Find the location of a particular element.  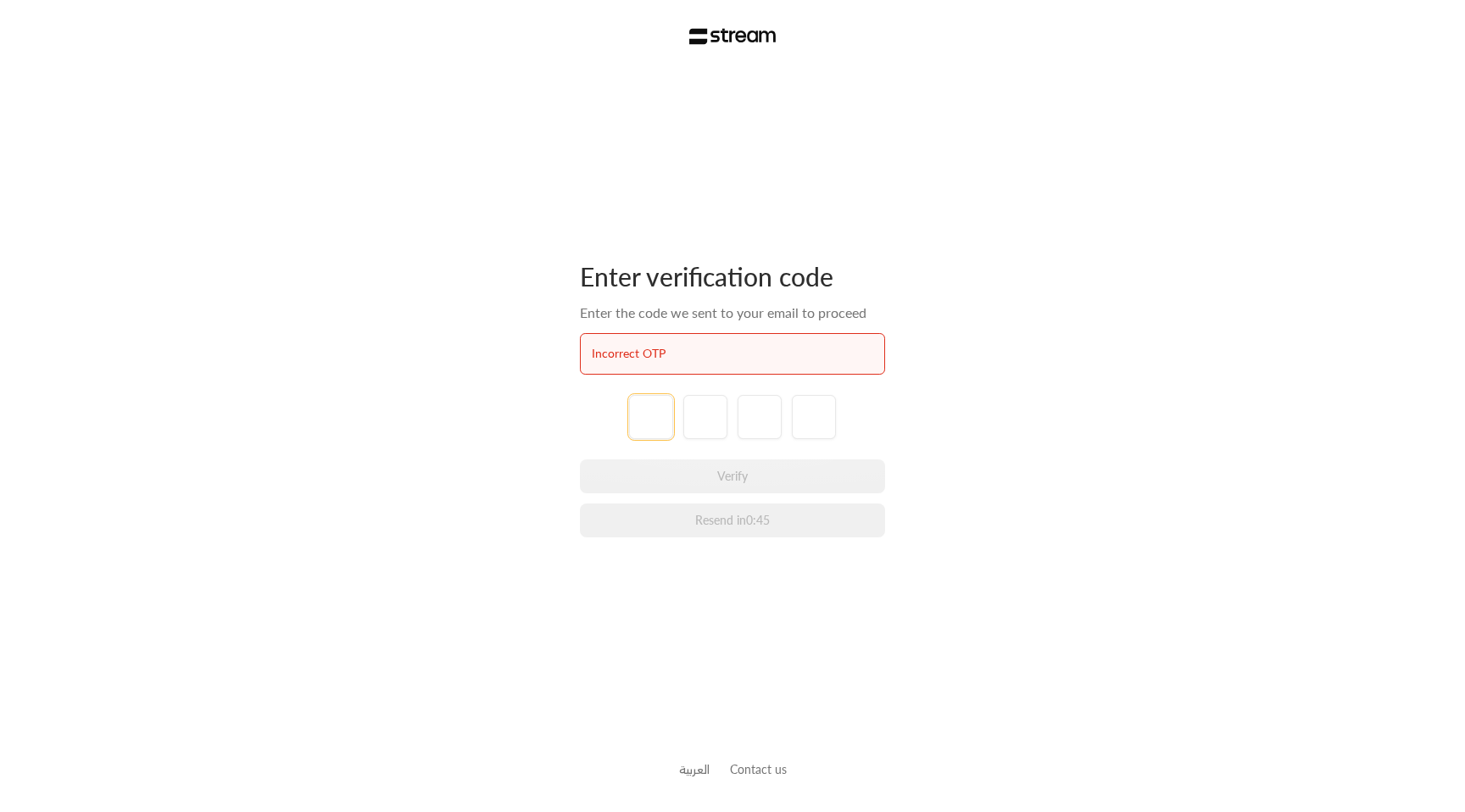

div: Enter the code we sent to your email to proceed is located at coordinates (732, 313).